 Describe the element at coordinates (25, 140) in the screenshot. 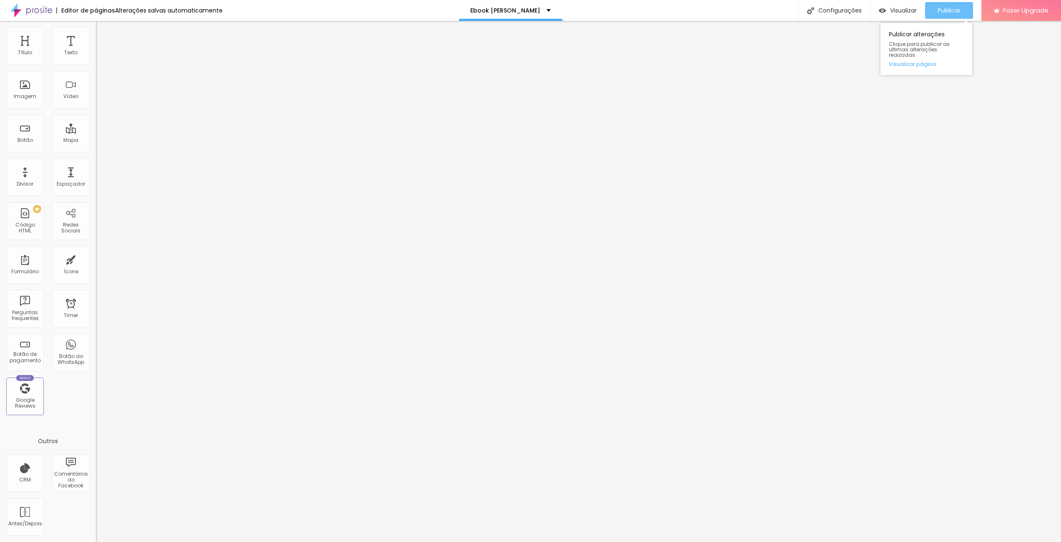

I see `div: Botão` at that location.